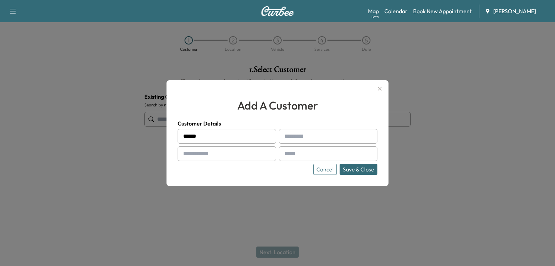 This screenshot has height=266, width=555. I want to click on button: Save & Close, so click(359, 169).